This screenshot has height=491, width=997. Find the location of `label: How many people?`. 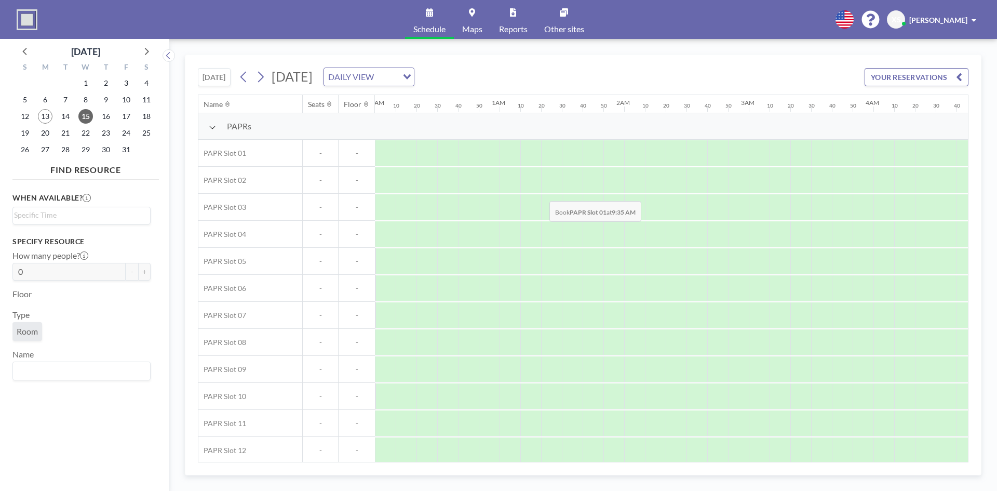

label: How many people? is located at coordinates (50, 255).